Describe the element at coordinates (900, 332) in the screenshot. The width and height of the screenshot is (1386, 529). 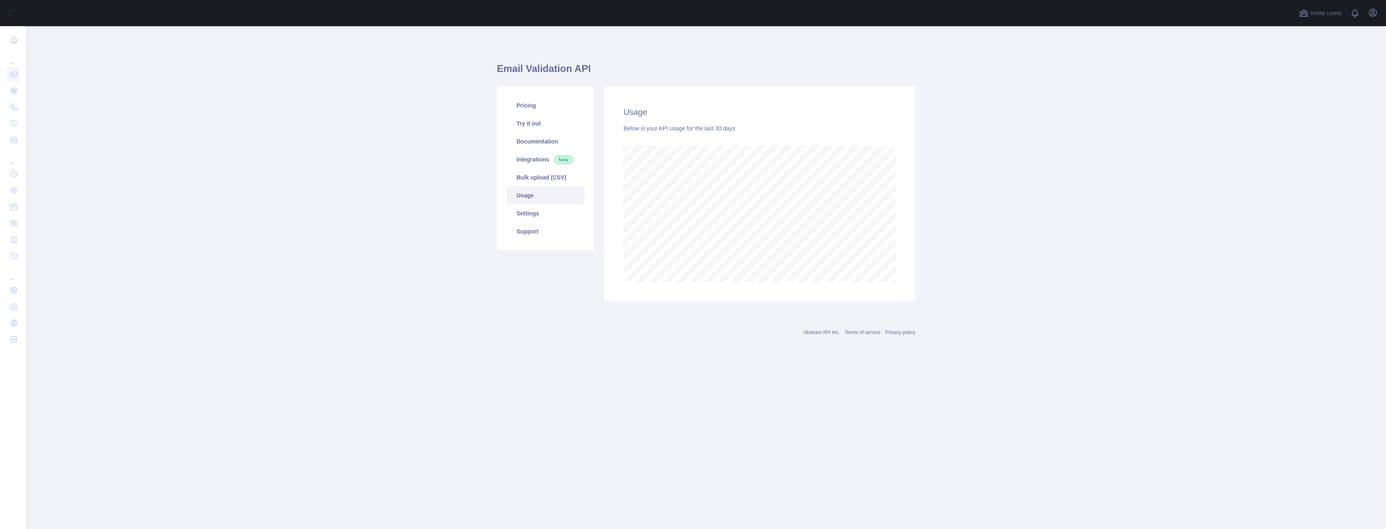
I see `a: Privacy policy` at that location.